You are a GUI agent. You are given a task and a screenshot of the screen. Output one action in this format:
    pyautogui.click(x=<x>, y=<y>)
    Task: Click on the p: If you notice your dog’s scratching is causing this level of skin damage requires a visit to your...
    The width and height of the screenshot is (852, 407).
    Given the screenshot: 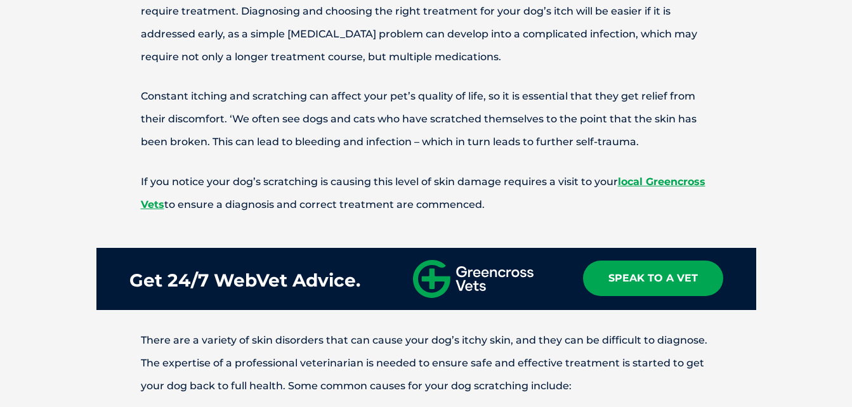 What is the action you would take?
    pyautogui.click(x=427, y=194)
    